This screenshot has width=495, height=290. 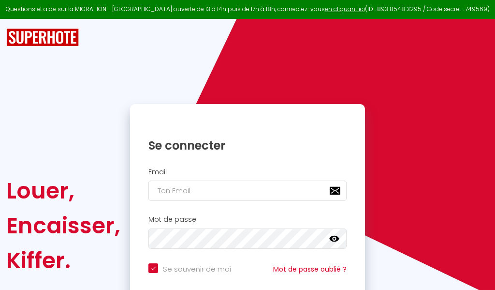 What do you see at coordinates (345, 9) in the screenshot?
I see `a: en cliquant ici` at bounding box center [345, 9].